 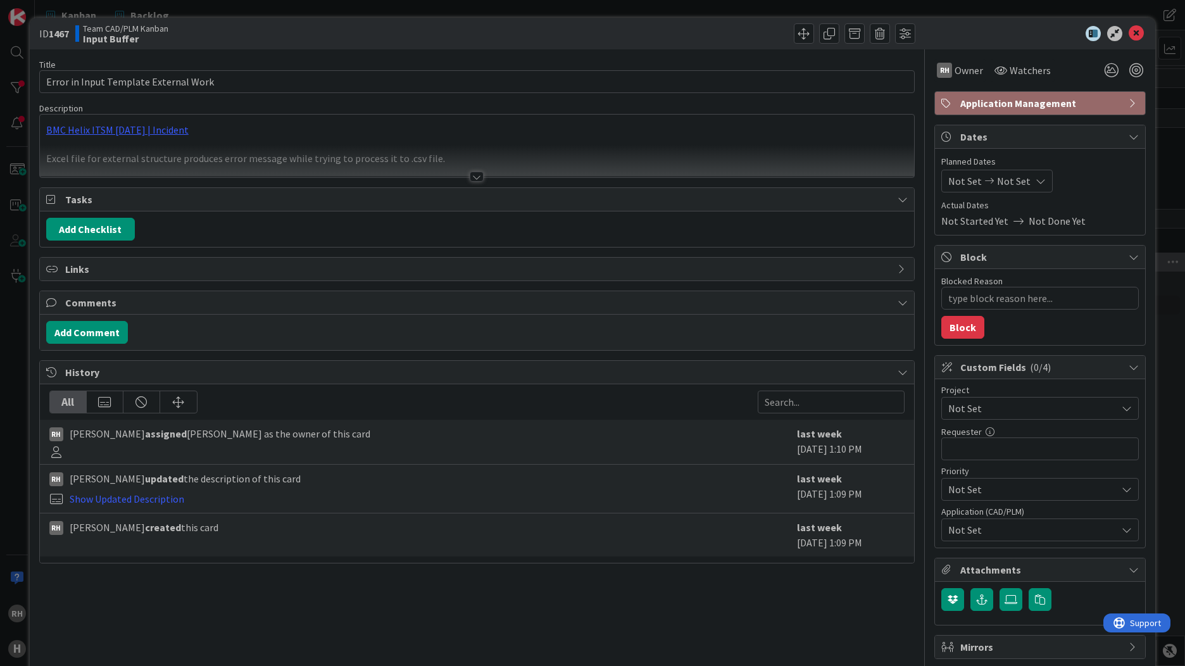 What do you see at coordinates (87, 332) in the screenshot?
I see `button: Add Comment` at bounding box center [87, 332].